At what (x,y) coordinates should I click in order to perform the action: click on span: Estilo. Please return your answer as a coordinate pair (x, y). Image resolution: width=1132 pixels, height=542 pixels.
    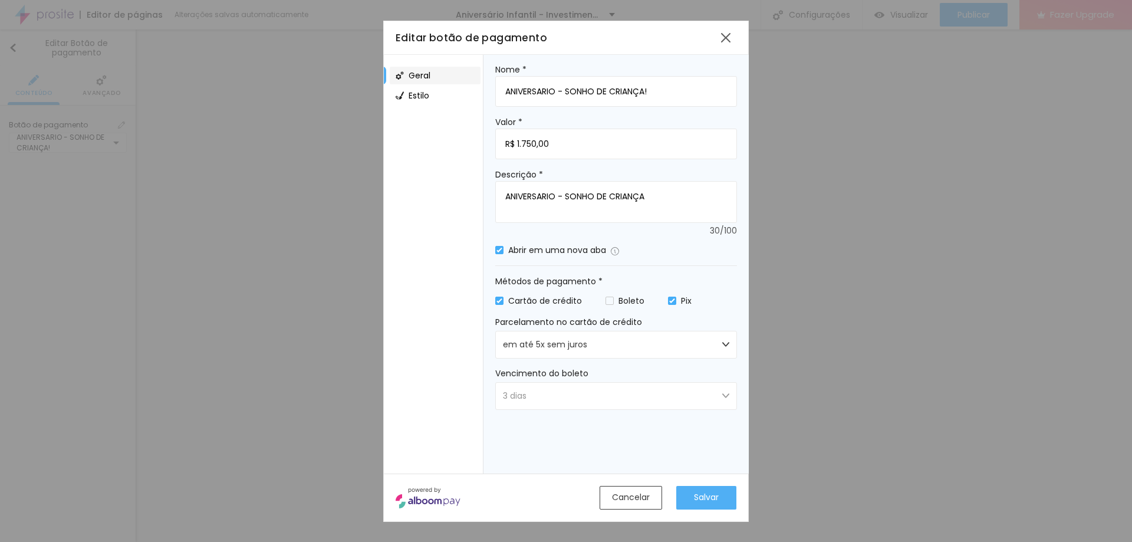
    Looking at the image, I should click on (419, 96).